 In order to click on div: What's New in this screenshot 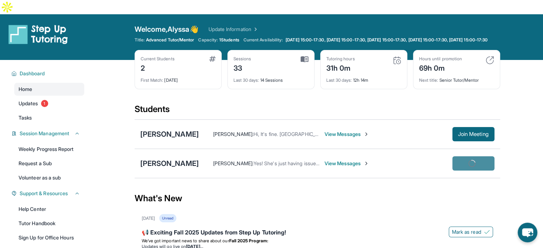, I will do `click(317, 198)`.